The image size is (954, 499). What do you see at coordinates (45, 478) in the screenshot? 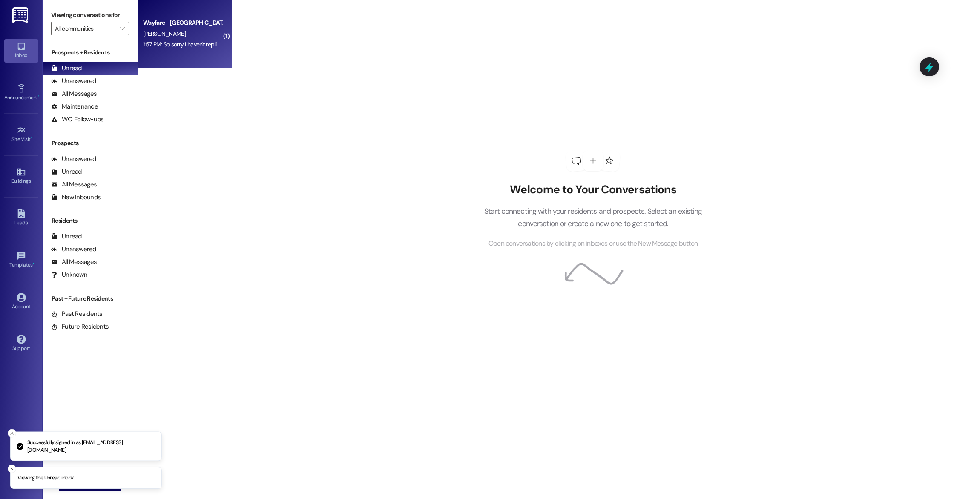
I see `p: Viewing the Unread inbox` at bounding box center [45, 478].